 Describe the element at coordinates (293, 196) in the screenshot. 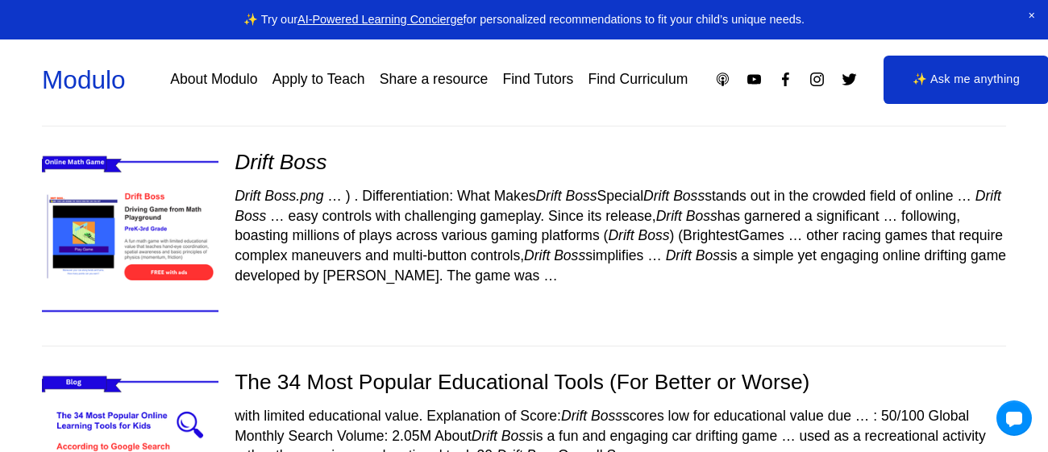

I see `em: Boss.png` at that location.